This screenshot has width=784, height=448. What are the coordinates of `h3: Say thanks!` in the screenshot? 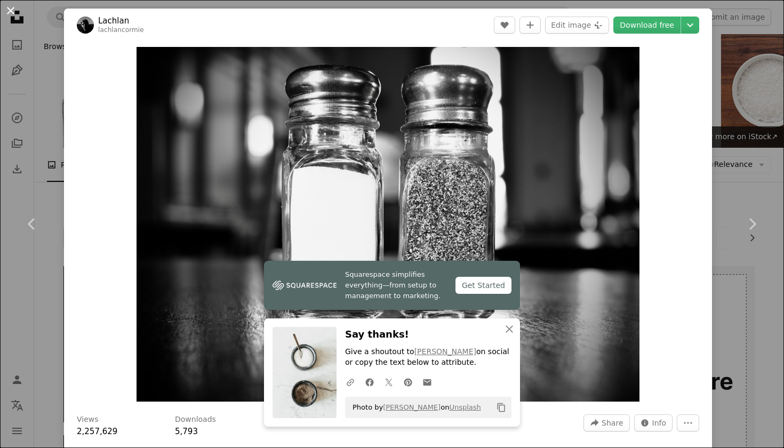 It's located at (428, 334).